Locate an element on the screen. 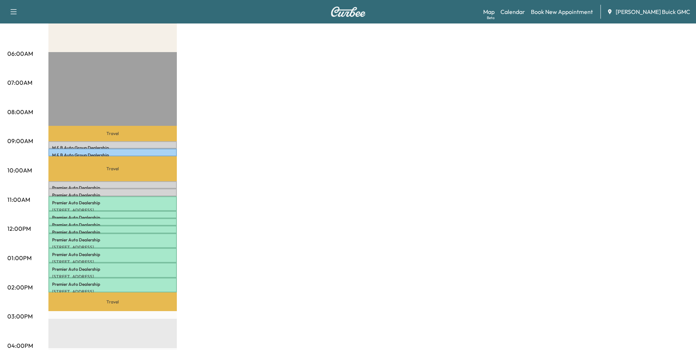 Image resolution: width=696 pixels, height=350 pixels. img: Curbee Logo is located at coordinates (348, 12).